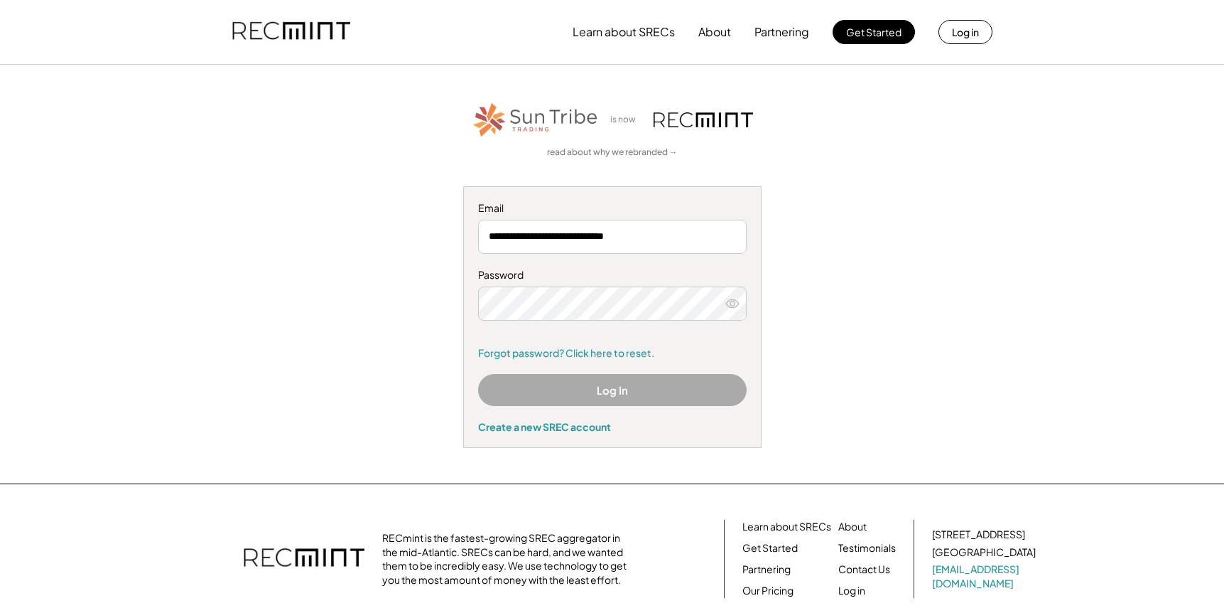 This screenshot has height=613, width=1224. What do you see at coordinates (613, 353) in the screenshot?
I see `a: Forgot password? Click here to reset.` at bounding box center [613, 353].